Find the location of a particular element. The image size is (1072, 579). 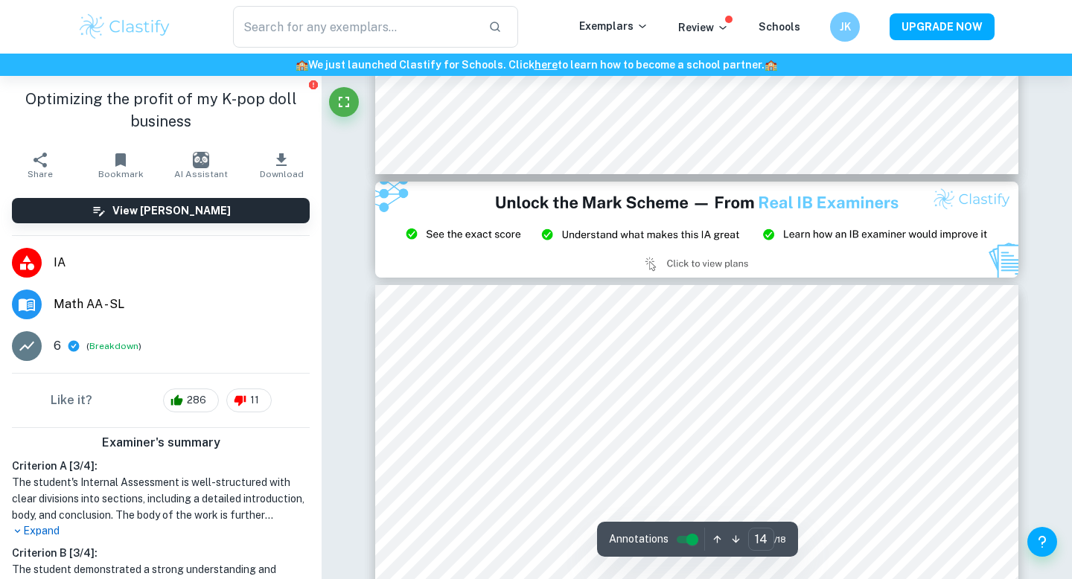

button: Report issue is located at coordinates (313, 84).